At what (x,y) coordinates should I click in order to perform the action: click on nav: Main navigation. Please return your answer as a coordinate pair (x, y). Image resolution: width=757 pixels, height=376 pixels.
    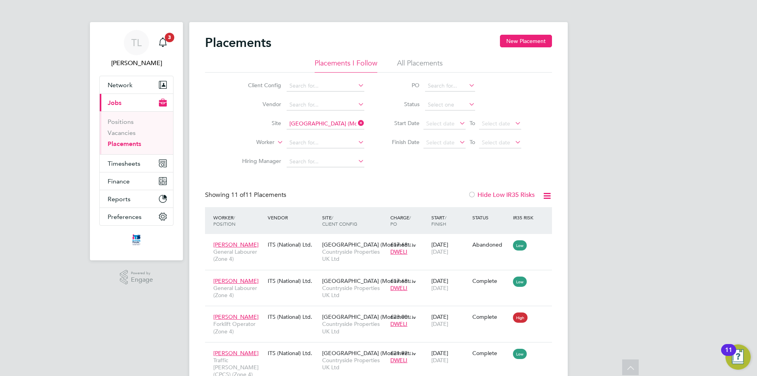
    Looking at the image, I should click on (136, 141).